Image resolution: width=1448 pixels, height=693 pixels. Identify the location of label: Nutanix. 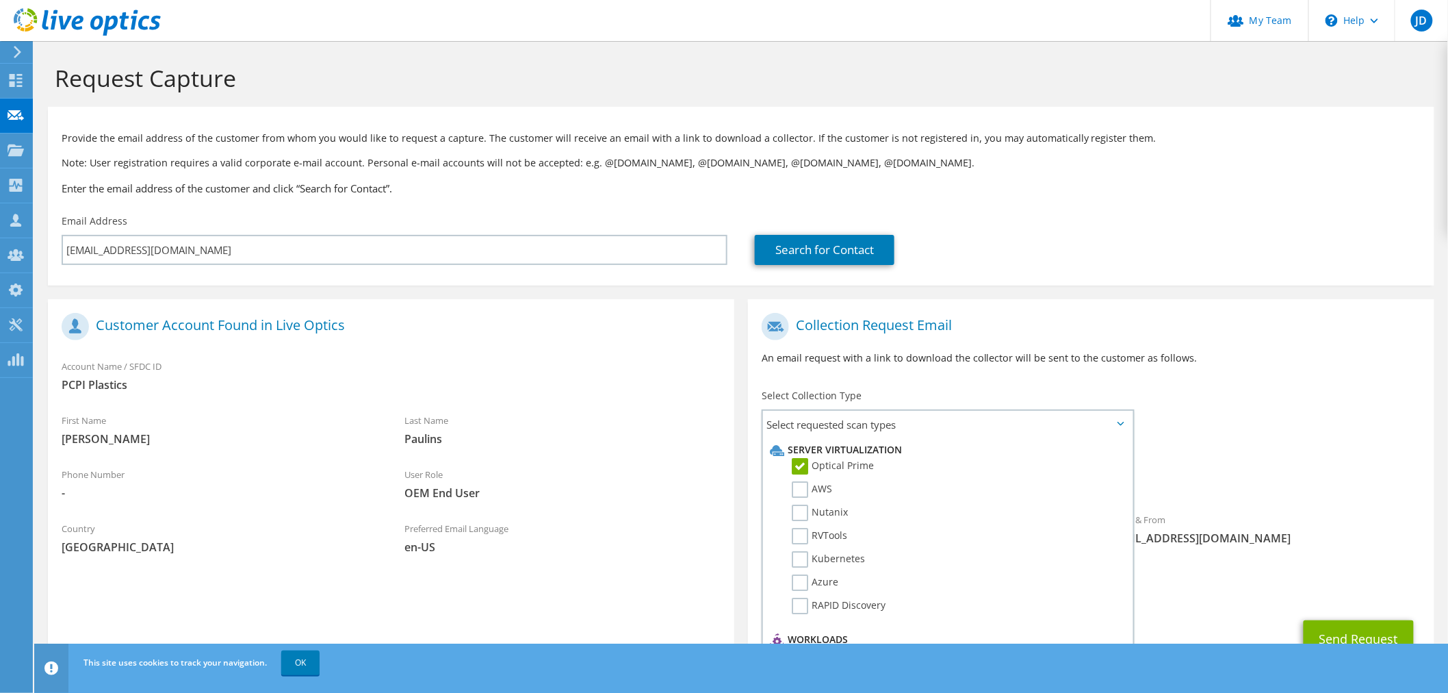
(820, 513).